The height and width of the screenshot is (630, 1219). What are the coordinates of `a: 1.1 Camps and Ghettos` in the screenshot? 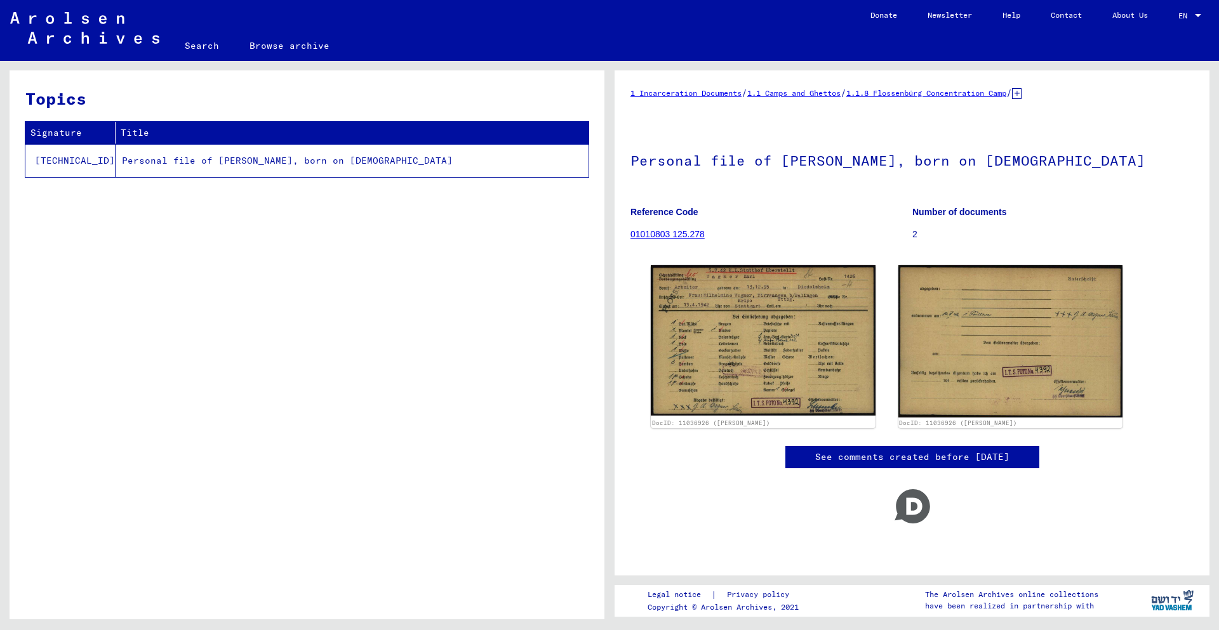 It's located at (793, 93).